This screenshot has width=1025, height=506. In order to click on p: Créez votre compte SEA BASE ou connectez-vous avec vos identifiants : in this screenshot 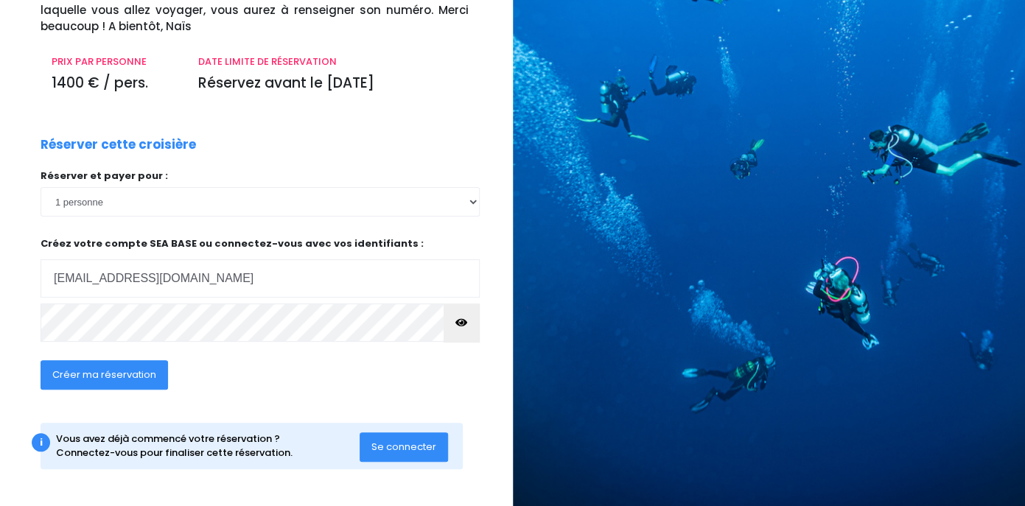, I will do `click(260, 267)`.